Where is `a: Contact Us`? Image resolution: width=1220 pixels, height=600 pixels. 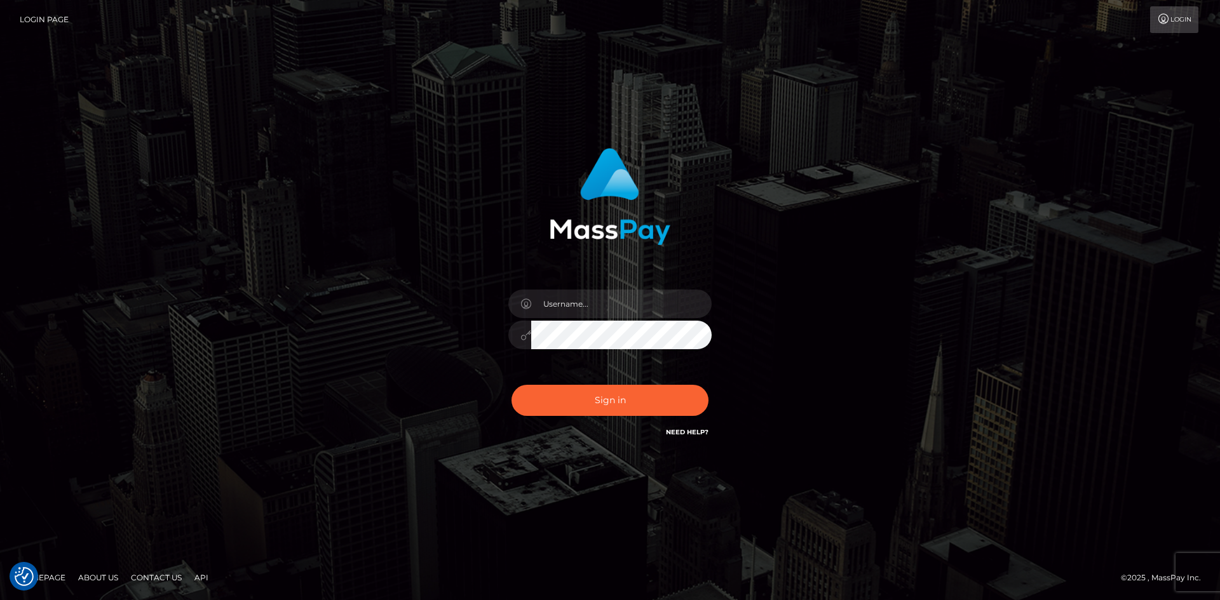 a: Contact Us is located at coordinates (156, 578).